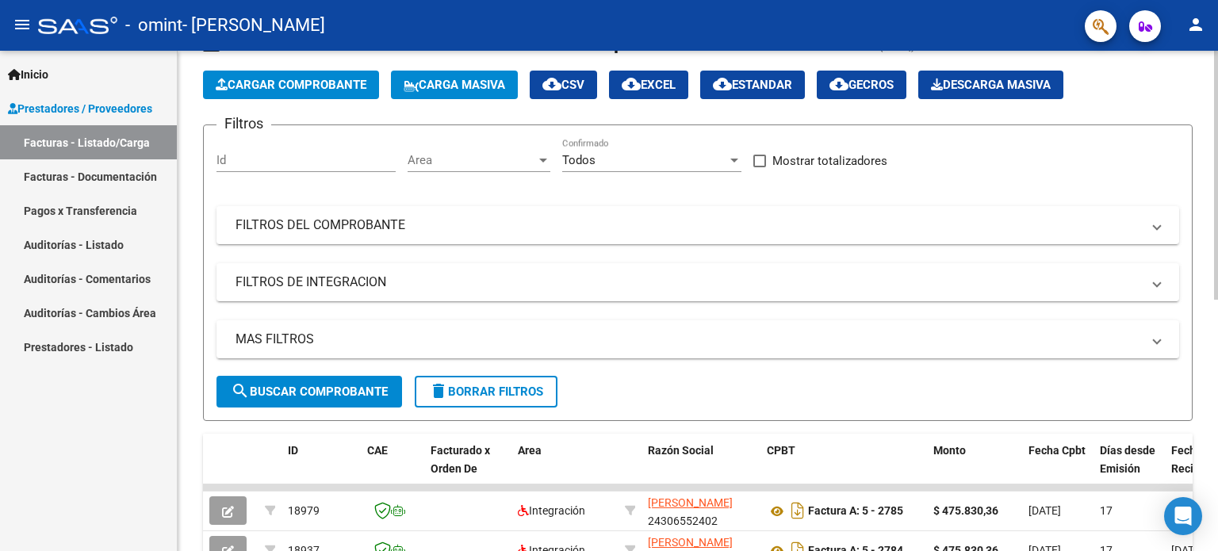 The height and width of the screenshot is (551, 1218). Describe the element at coordinates (829, 161) in the screenshot. I see `span: Mostrar totalizadores` at that location.